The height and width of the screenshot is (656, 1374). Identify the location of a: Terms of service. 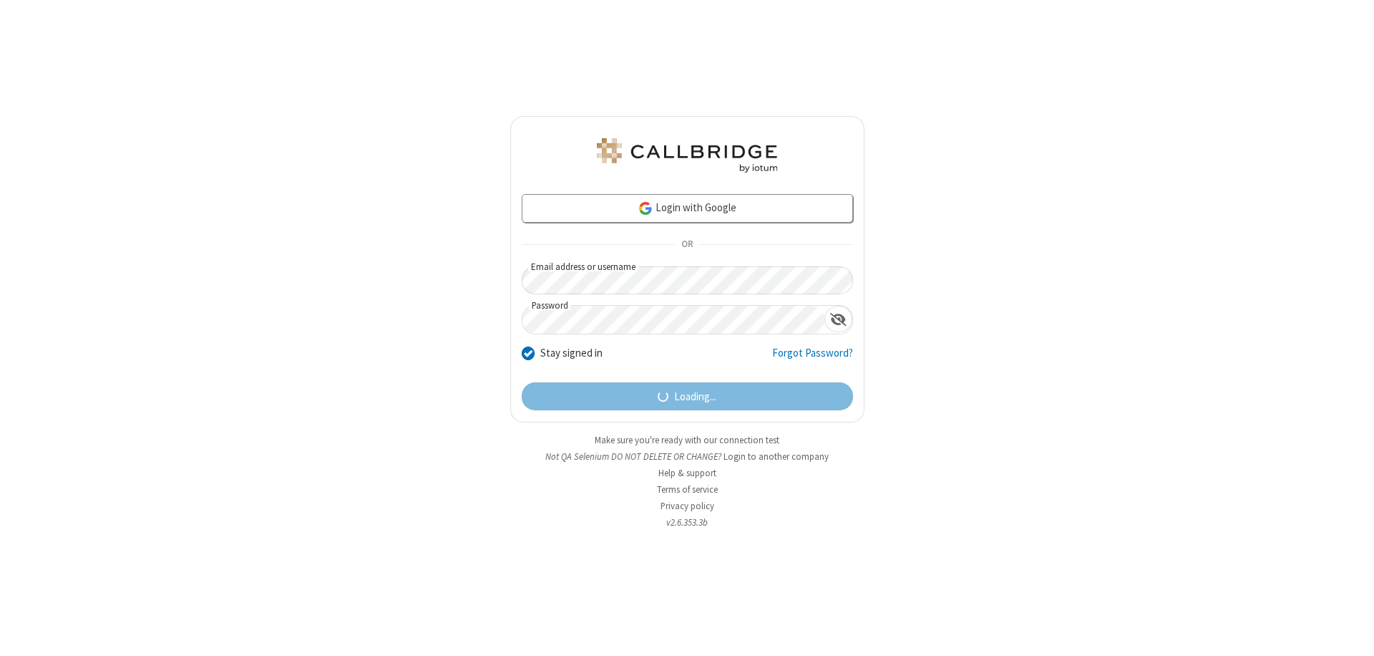
(687, 489).